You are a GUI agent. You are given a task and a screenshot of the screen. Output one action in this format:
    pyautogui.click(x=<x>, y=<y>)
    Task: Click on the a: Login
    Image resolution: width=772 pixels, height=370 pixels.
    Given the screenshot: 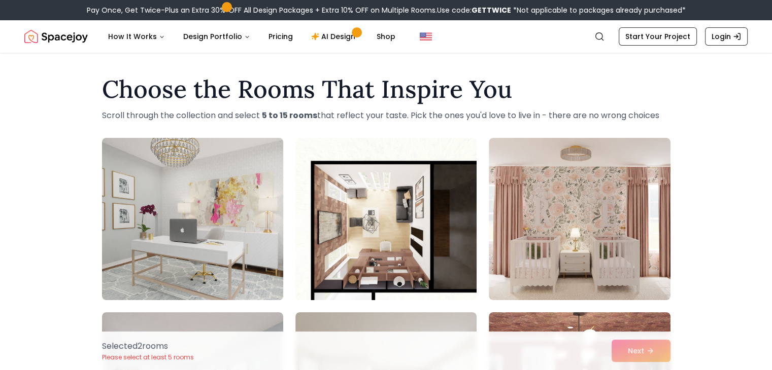 What is the action you would take?
    pyautogui.click(x=726, y=37)
    